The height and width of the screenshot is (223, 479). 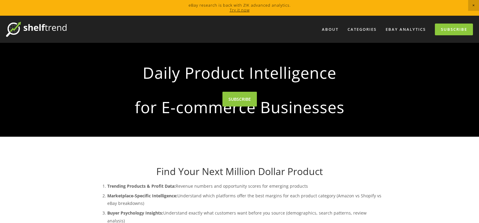 What do you see at coordinates (240, 99) in the screenshot?
I see `a: SUBSCRIBE` at bounding box center [240, 99].